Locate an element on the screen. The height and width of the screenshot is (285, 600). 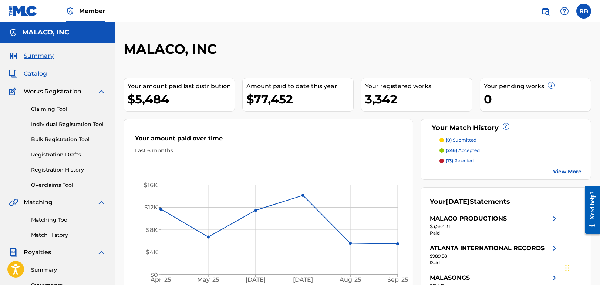
tspan: $12K is located at coordinates (151, 207).